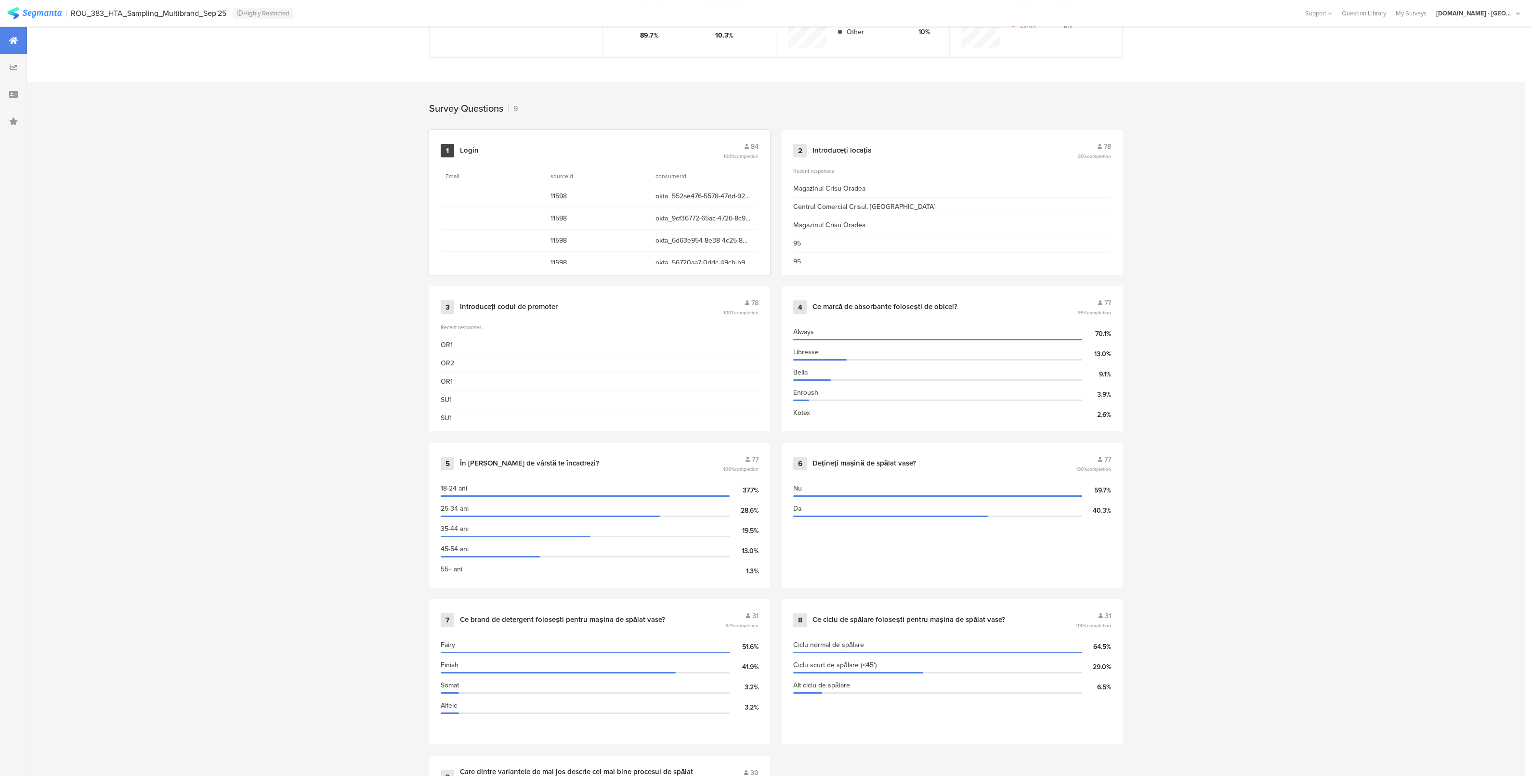 This screenshot has width=1532, height=776. What do you see at coordinates (450, 685) in the screenshot?
I see `span: Somat` at bounding box center [450, 685].